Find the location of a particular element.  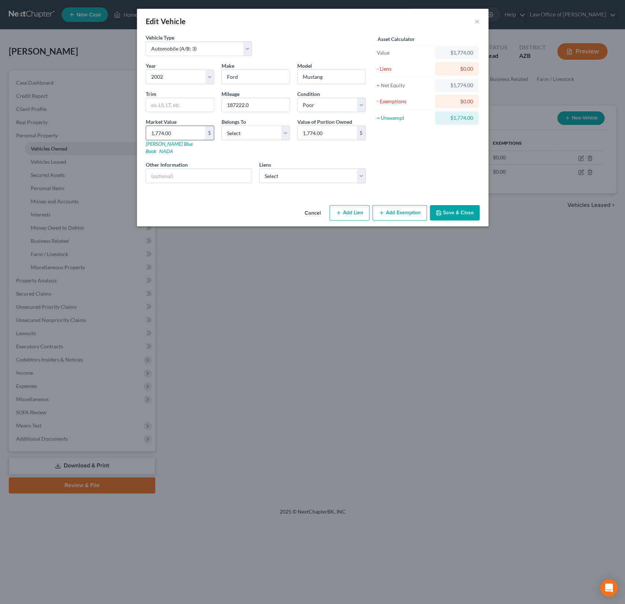

div: - Liens is located at coordinates (404, 69).